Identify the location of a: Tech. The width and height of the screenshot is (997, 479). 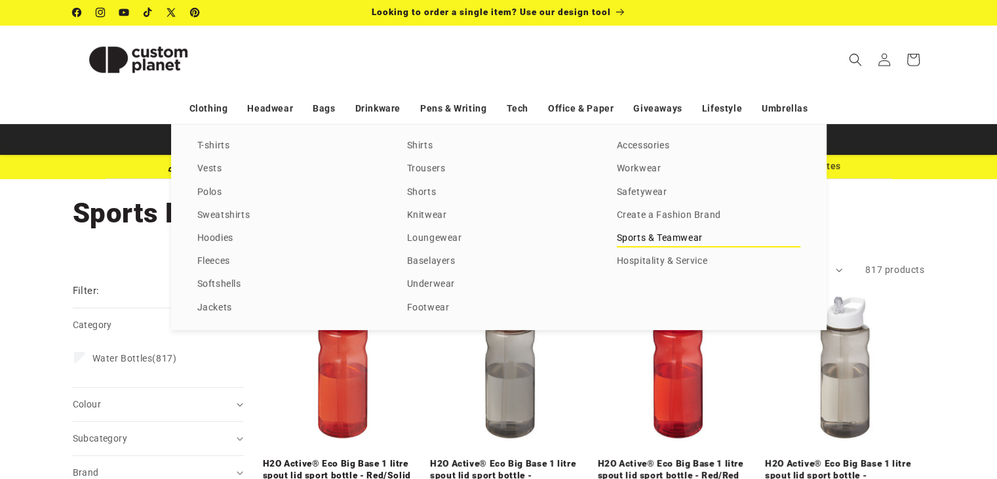
(517, 108).